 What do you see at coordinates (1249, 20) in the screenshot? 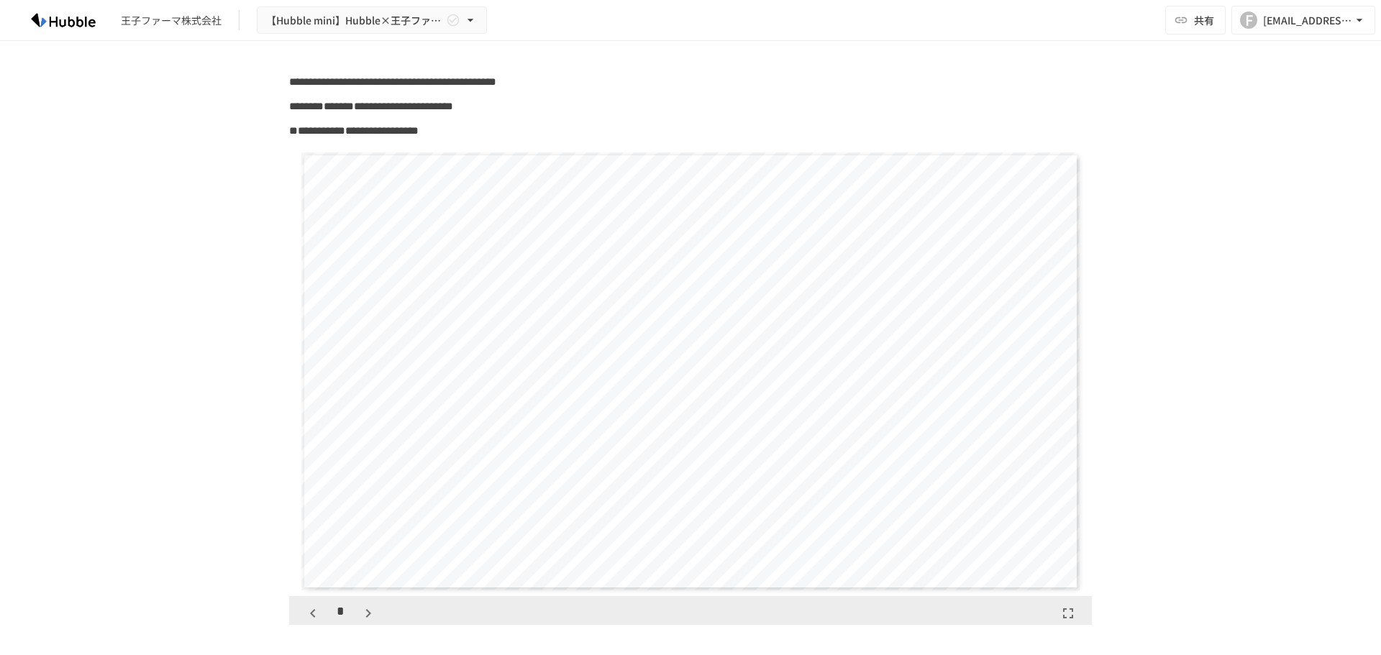
I see `div: F` at bounding box center [1249, 20].